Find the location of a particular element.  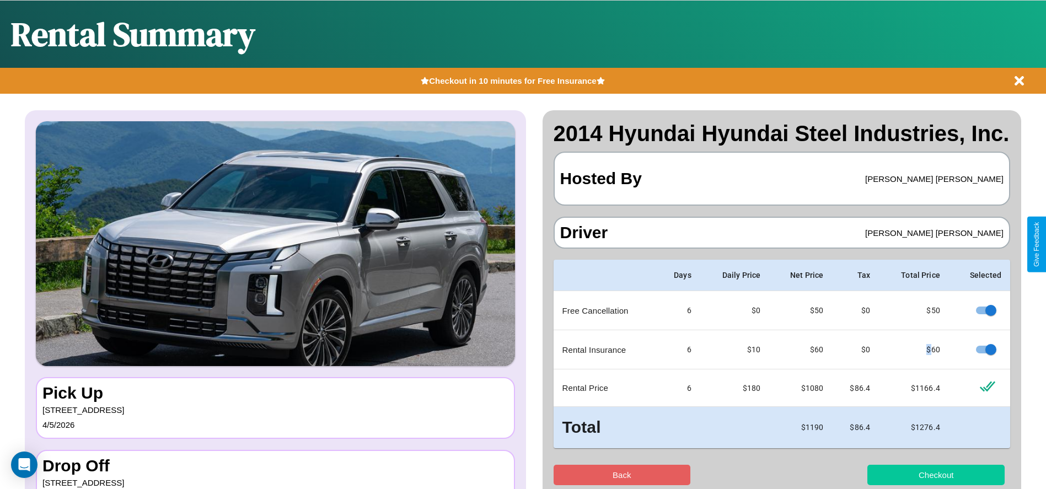

th: Selected is located at coordinates (980, 275).